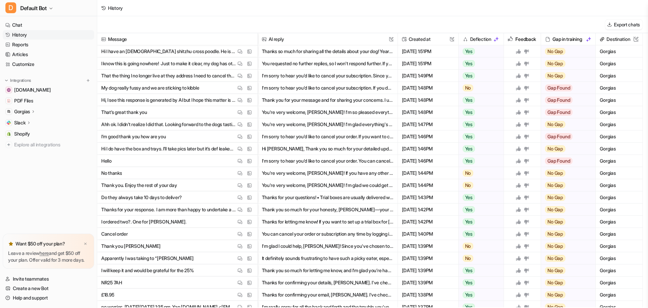  Describe the element at coordinates (328, 88) in the screenshot. I see `button: I'm sorry to hear you'd like to cancel your subscription. If you don’t mind sharing, could you le...` at that location.